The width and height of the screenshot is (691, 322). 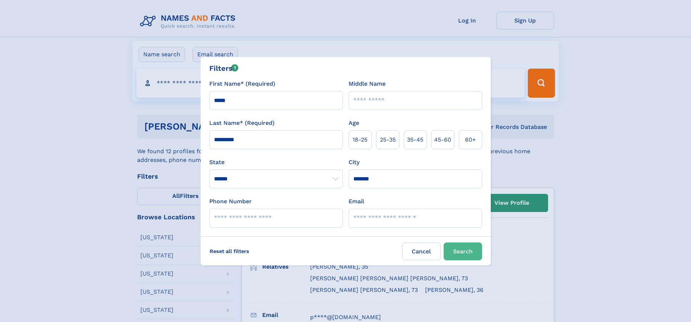 What do you see at coordinates (229, 251) in the screenshot?
I see `label: Reset all filters` at bounding box center [229, 251].